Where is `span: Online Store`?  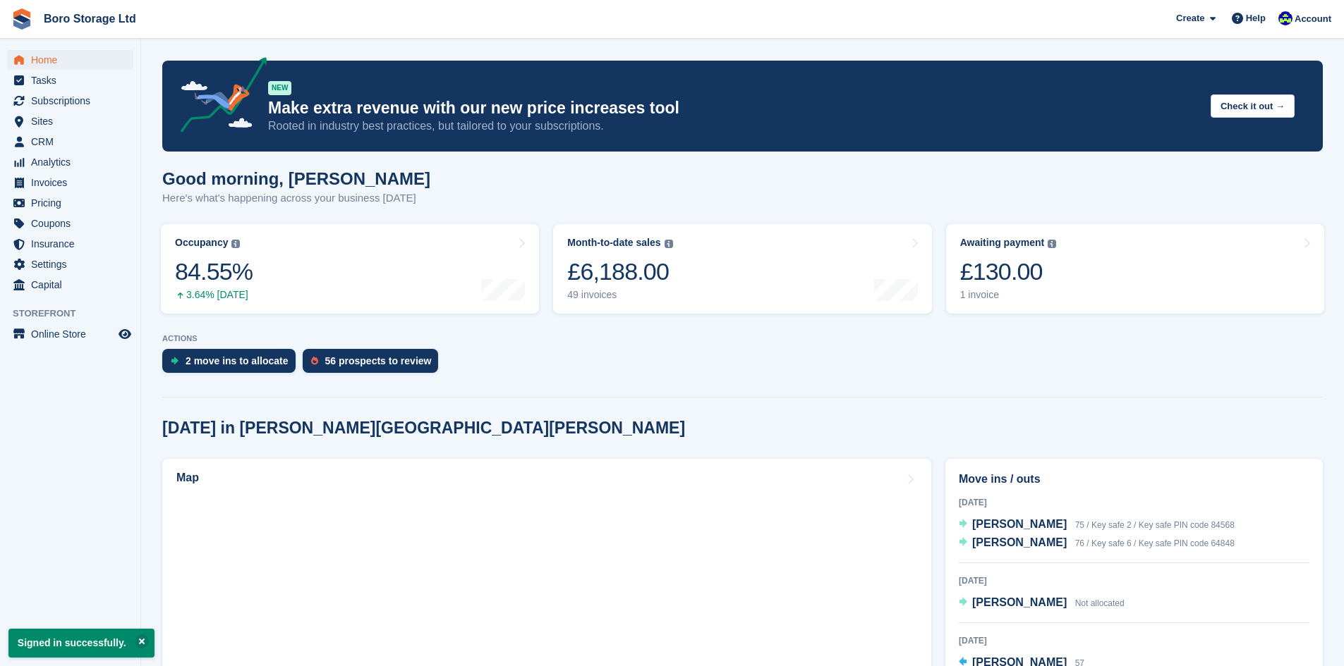
span: Online Store is located at coordinates (73, 334).